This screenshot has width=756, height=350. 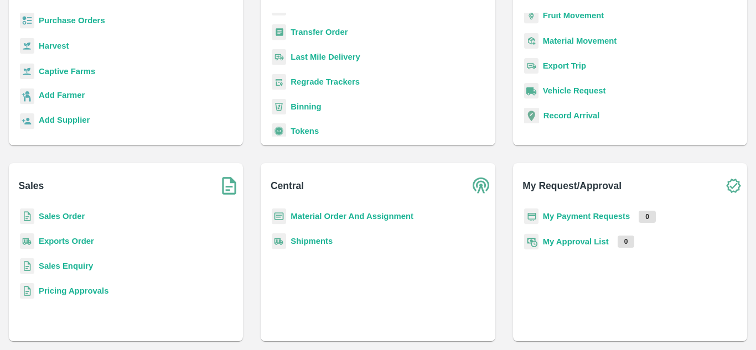 What do you see at coordinates (325, 82) in the screenshot?
I see `b: Regrade Trackers` at bounding box center [325, 82].